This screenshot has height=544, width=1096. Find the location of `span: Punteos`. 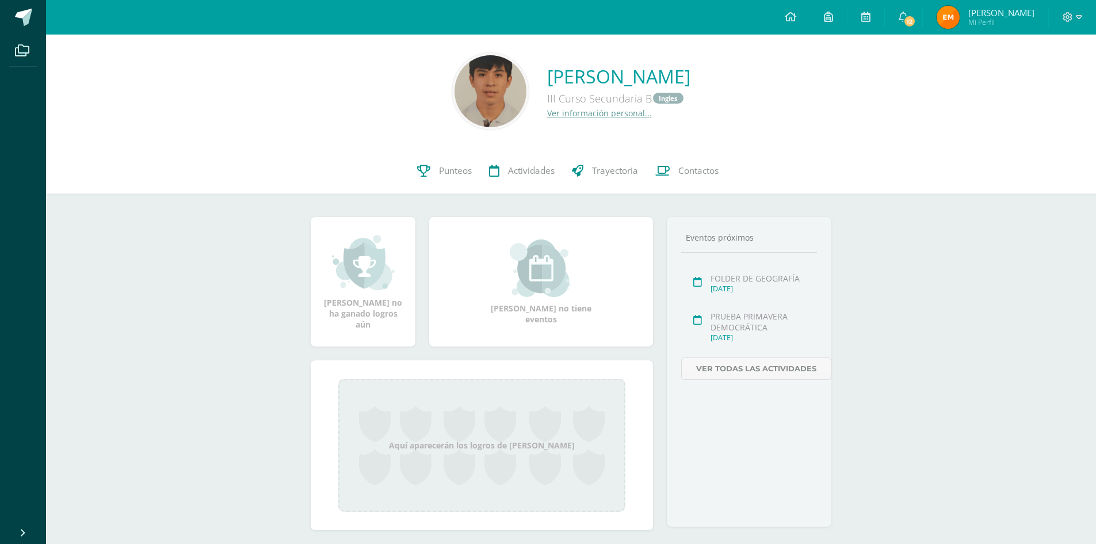

span: Punteos is located at coordinates (455, 170).